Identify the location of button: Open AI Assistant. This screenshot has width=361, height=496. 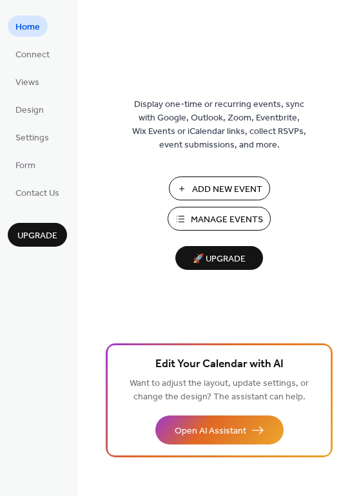
(219, 430).